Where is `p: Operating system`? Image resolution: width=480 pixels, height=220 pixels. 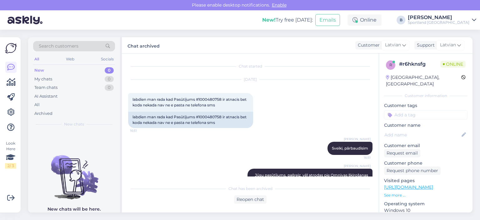 p: Operating system is located at coordinates (426, 203).